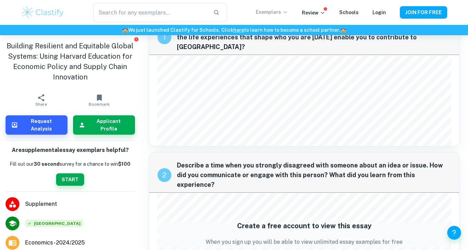 The height and width of the screenshot is (250, 468). Describe the element at coordinates (43, 12) in the screenshot. I see `a: Clastify logo` at that location.